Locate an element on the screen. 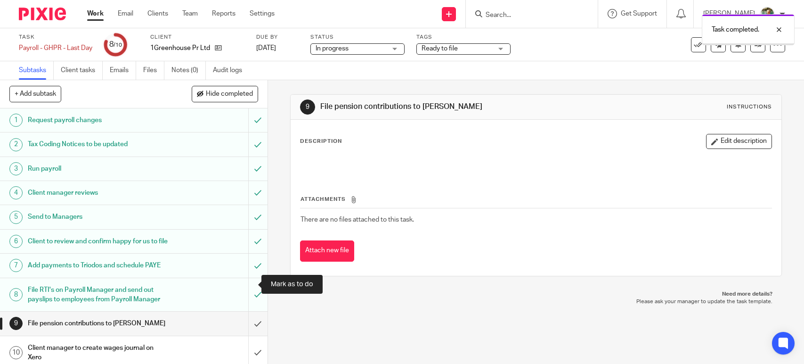  label: Client is located at coordinates (197, 37).